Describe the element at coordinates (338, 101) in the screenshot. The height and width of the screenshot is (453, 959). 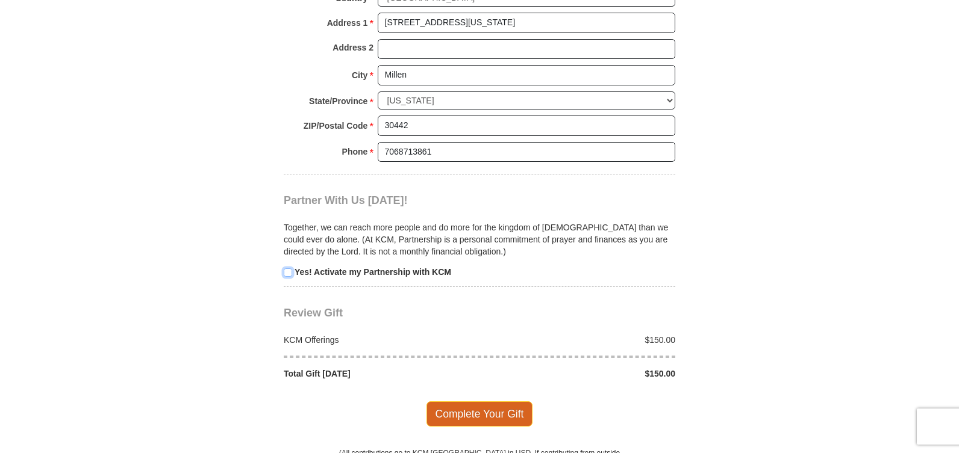
I see `strong: State/Province` at that location.